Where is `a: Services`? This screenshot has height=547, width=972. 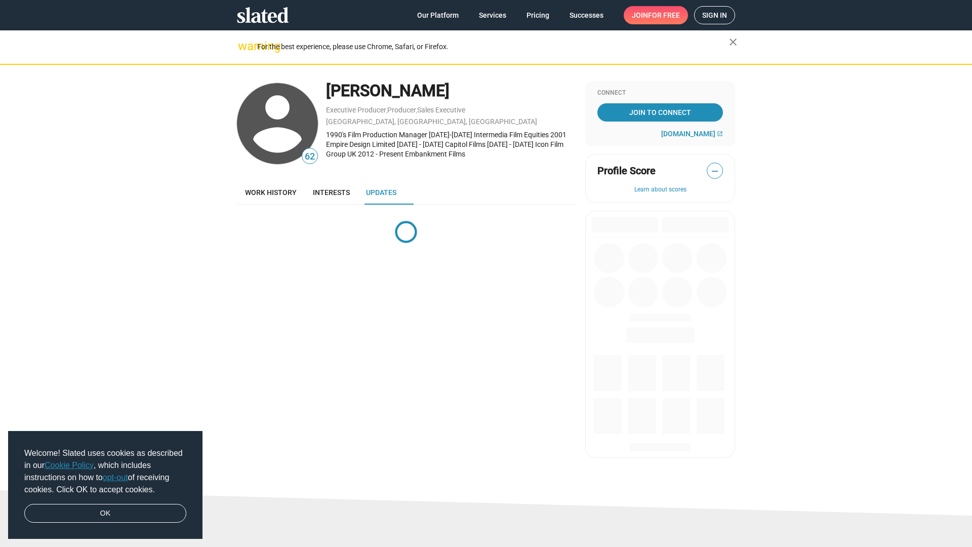 a: Services is located at coordinates (493, 15).